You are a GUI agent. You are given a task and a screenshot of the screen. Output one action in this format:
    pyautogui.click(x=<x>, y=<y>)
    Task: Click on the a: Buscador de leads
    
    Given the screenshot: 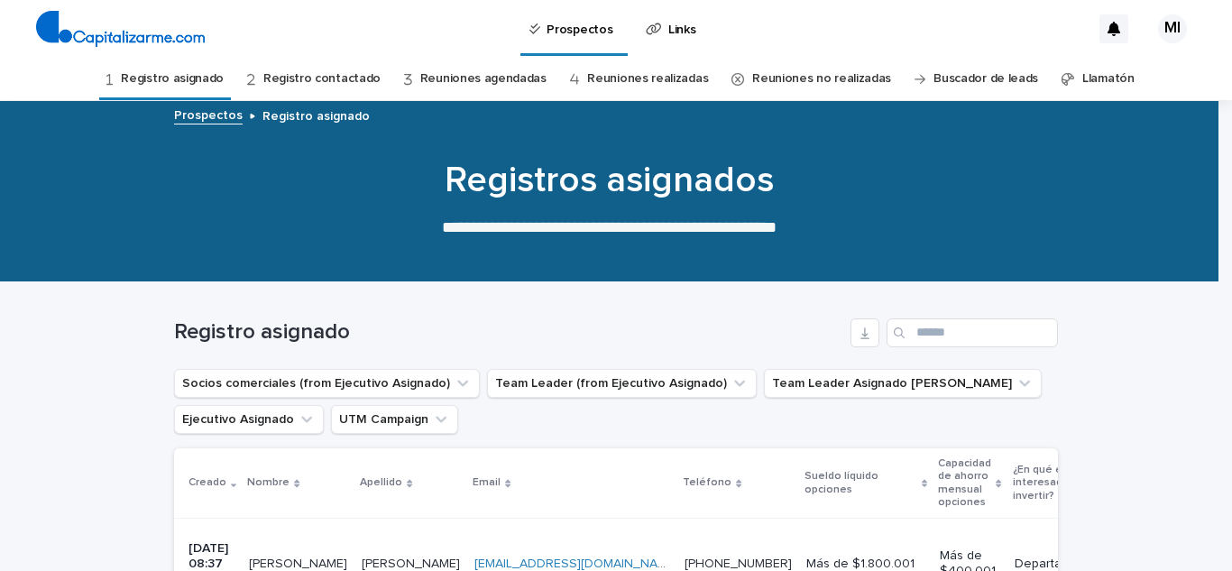 What is the action you would take?
    pyautogui.click(x=985, y=78)
    